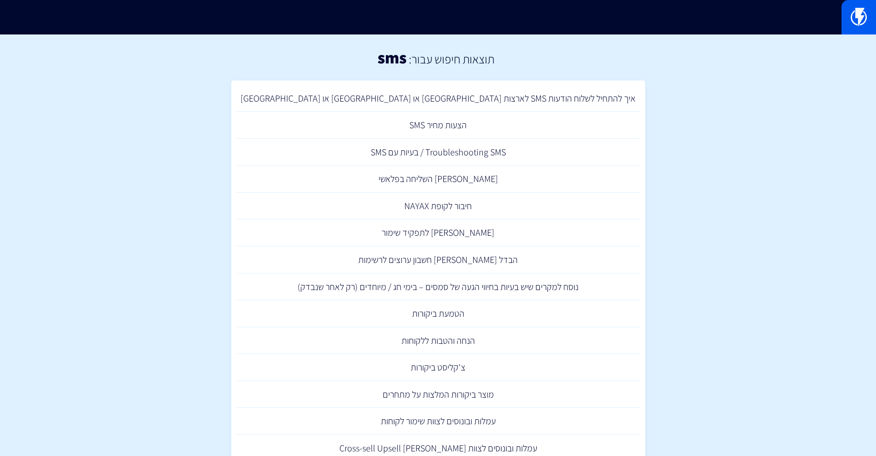 Image resolution: width=876 pixels, height=456 pixels. What do you see at coordinates (438, 341) in the screenshot?
I see `a: הנחה והטבות ללקוחות` at bounding box center [438, 341].